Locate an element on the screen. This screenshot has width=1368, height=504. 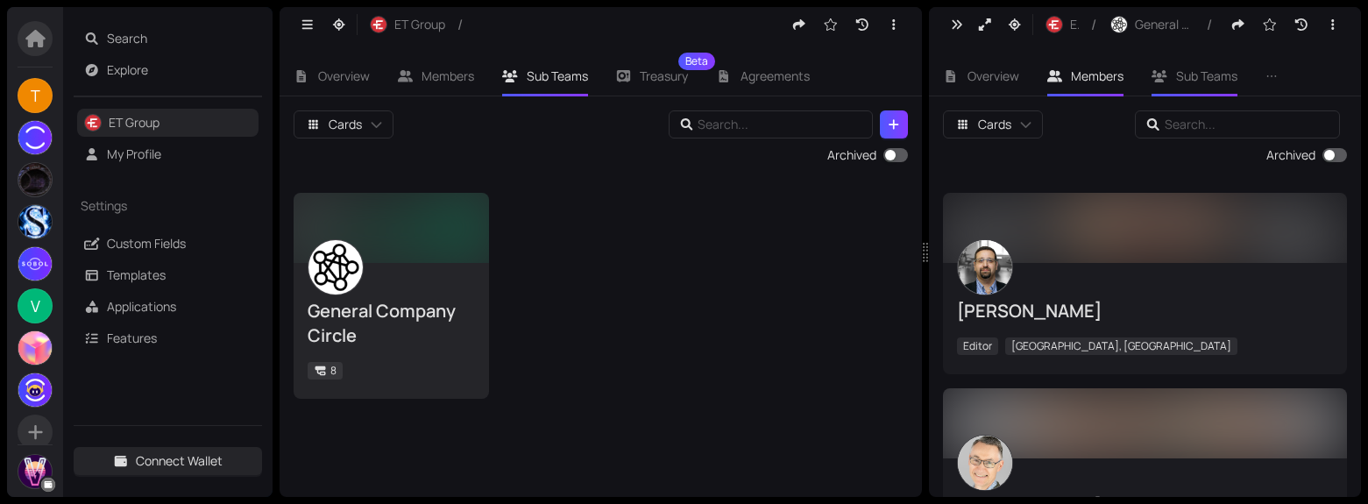
span: Settings is located at coordinates (152, 206).